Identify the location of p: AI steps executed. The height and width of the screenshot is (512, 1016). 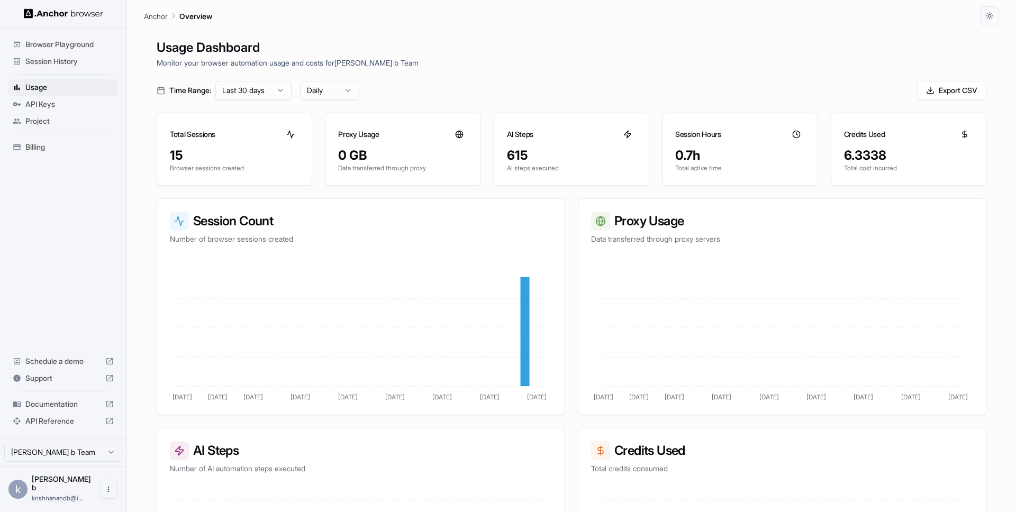
(572, 168).